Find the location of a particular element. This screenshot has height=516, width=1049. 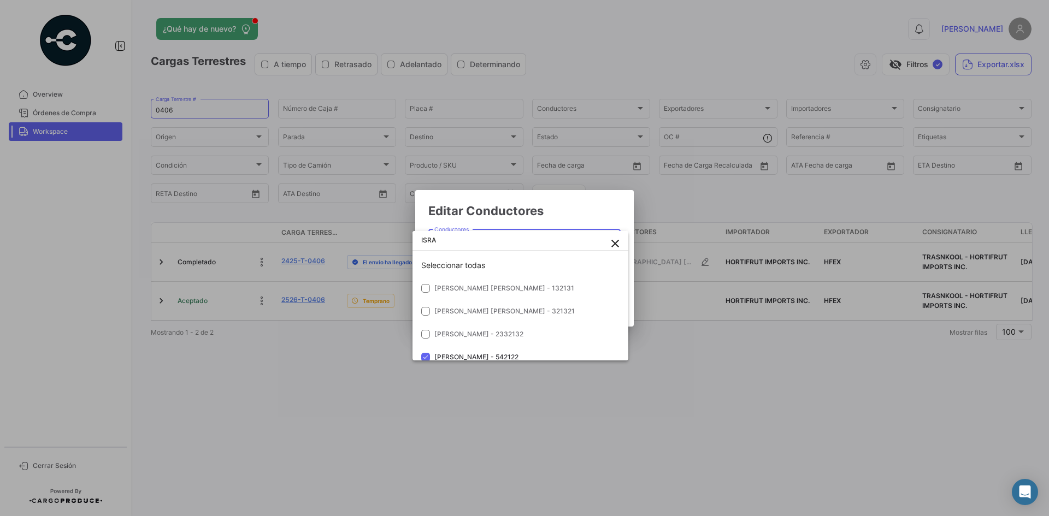

div: Seleccionar todas is located at coordinates (520, 266).